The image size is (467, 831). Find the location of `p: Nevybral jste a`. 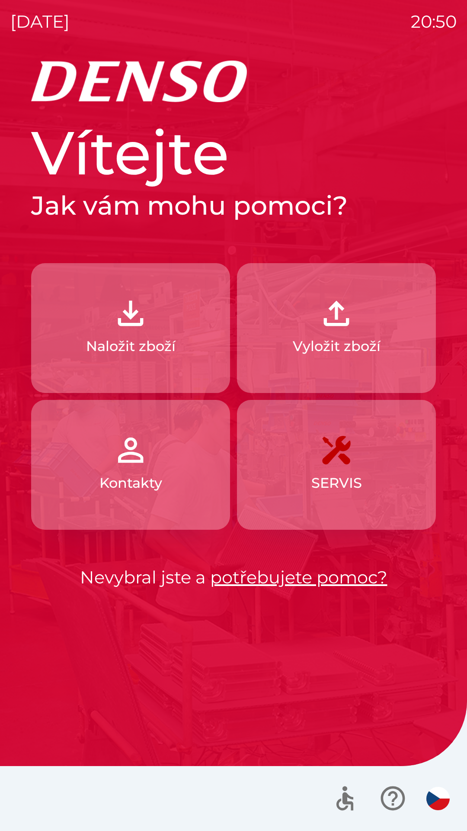

p: Nevybral jste a is located at coordinates (234, 577).